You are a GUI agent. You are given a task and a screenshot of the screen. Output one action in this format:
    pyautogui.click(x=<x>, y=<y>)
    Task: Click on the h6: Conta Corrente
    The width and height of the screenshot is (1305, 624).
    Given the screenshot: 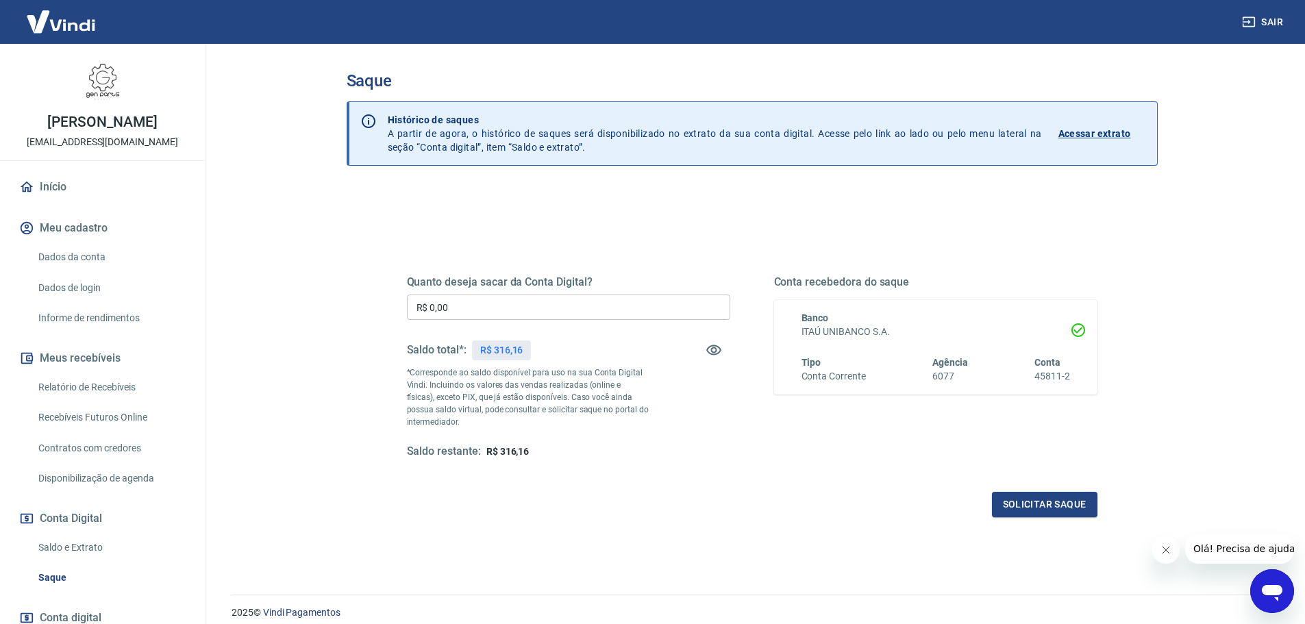 What is the action you would take?
    pyautogui.click(x=834, y=376)
    